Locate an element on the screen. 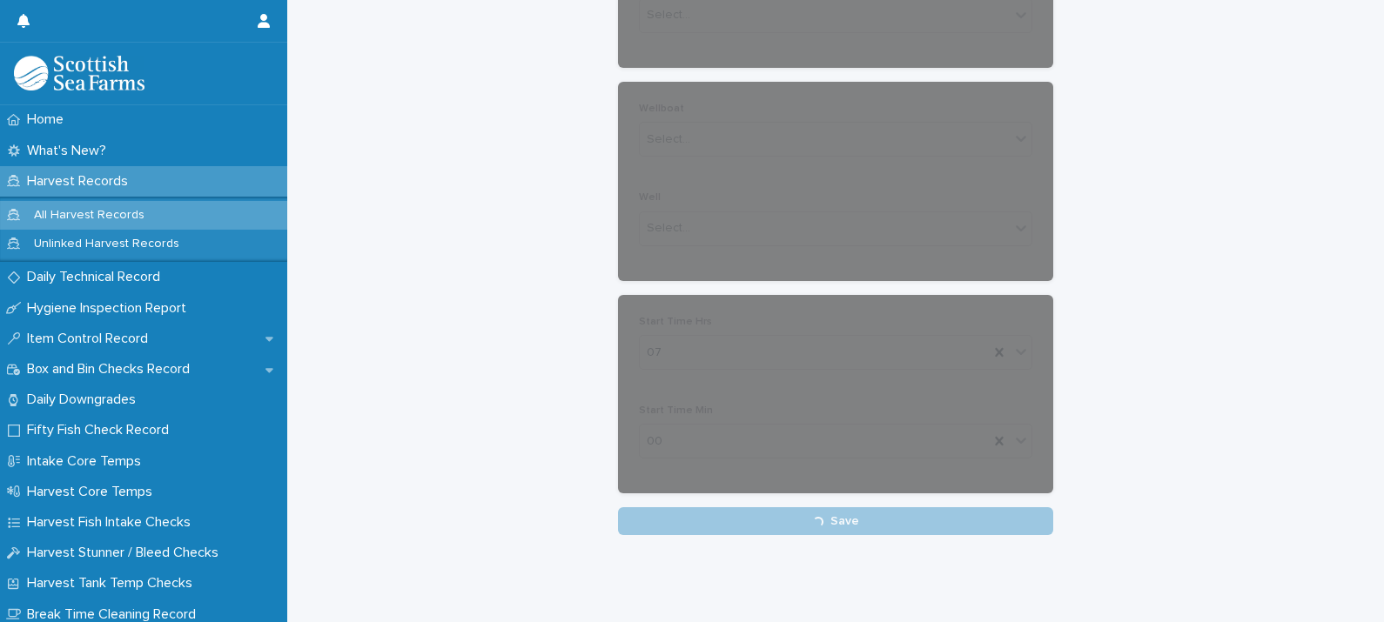  p: Harvest Fish Intake Checks is located at coordinates (112, 522).